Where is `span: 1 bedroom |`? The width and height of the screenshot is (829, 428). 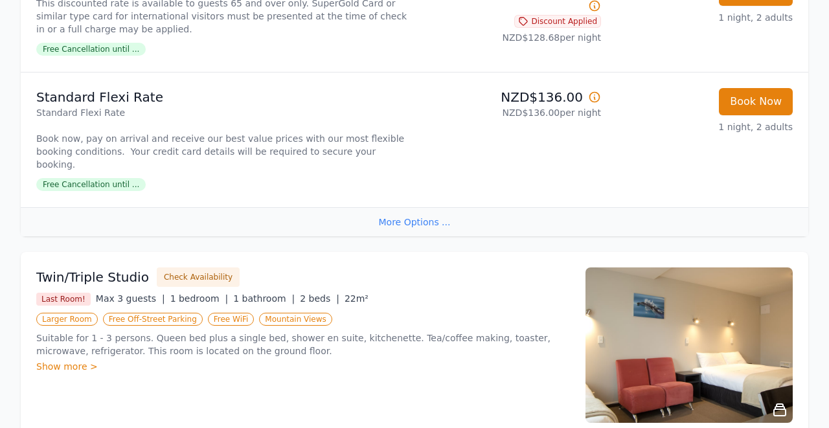
span: 1 bedroom | is located at coordinates (199, 298).